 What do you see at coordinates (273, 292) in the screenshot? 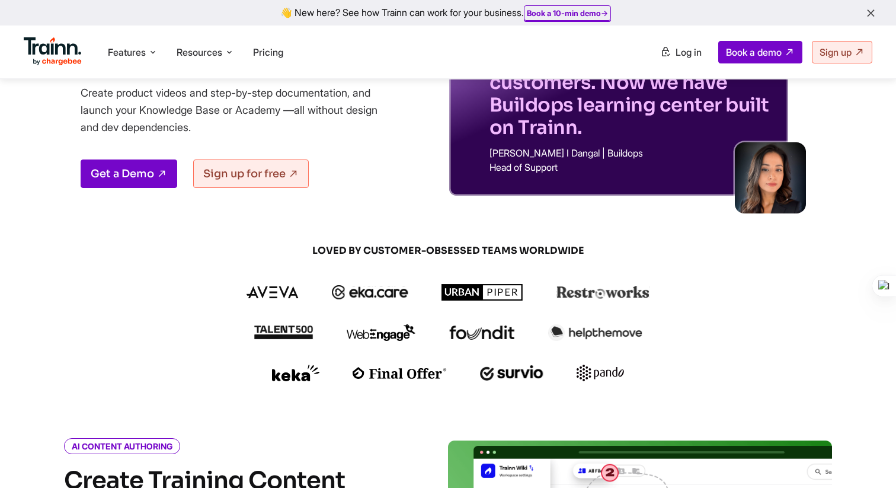
I see `img: aveva logo` at bounding box center [273, 292].